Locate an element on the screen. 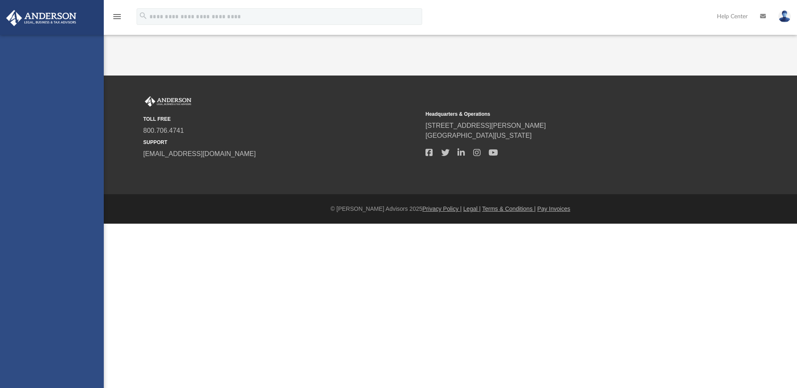 The height and width of the screenshot is (388, 797). small: Headquarters & Operations is located at coordinates (564, 114).